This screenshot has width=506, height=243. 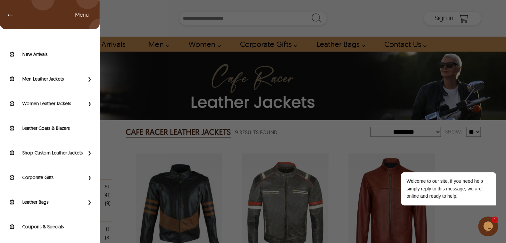 What do you see at coordinates (50, 226) in the screenshot?
I see `a: Coupons & Specials` at bounding box center [50, 226].